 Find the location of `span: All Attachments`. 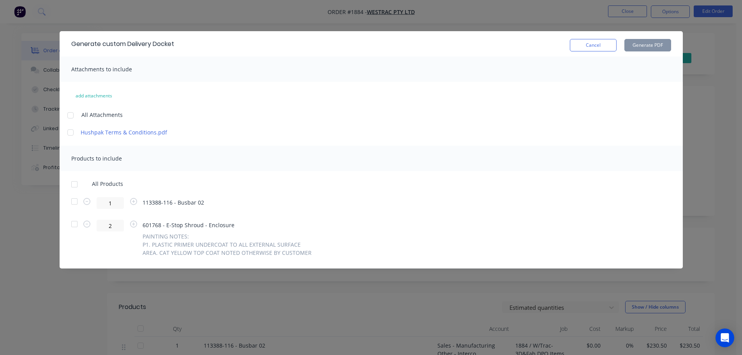

span: All Attachments is located at coordinates (102, 115).